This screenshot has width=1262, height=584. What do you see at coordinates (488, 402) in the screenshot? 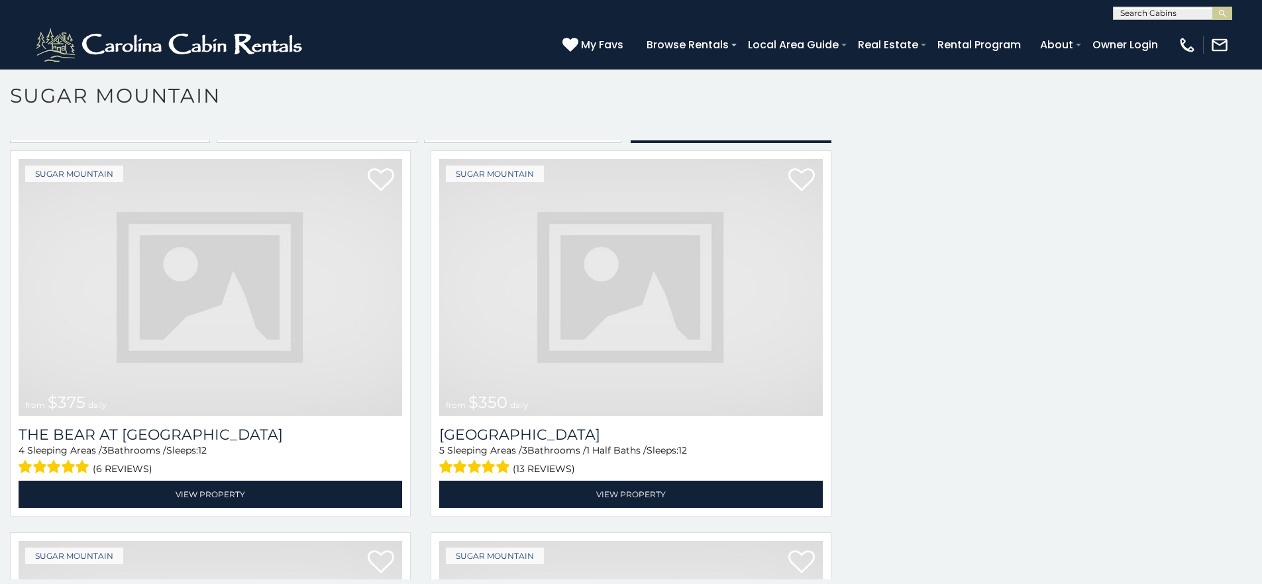
I see `span: $350` at bounding box center [488, 402].